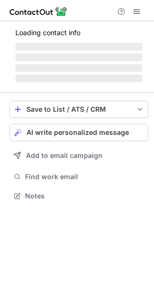  What do you see at coordinates (85, 196) in the screenshot?
I see `span: Notes` at bounding box center [85, 196].